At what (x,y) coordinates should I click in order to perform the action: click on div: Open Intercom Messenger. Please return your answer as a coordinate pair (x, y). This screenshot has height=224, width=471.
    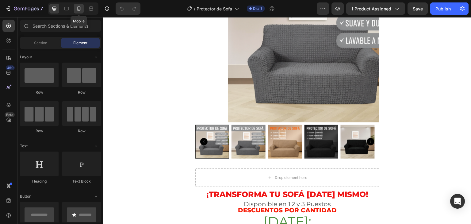
    Looking at the image, I should click on (457, 201).